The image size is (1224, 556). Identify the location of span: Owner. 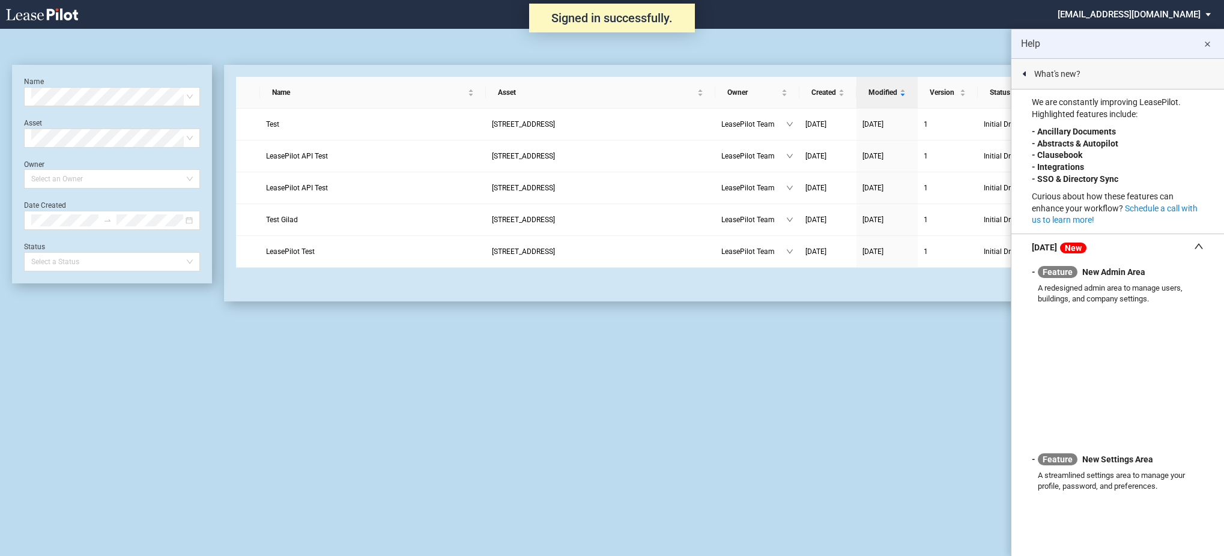
(753, 93).